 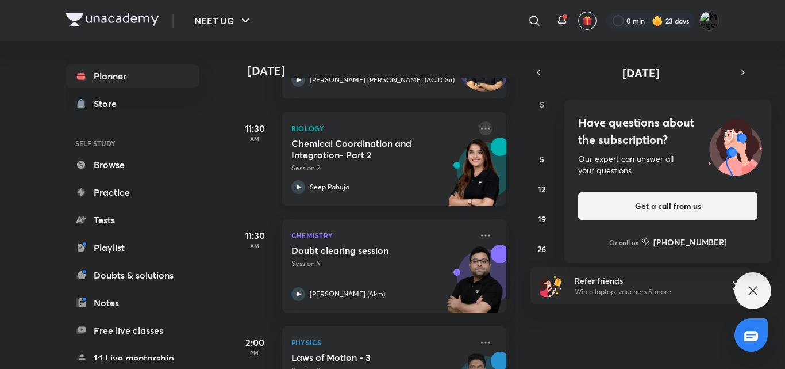 I want to click on p: PM, so click(x=255, y=352).